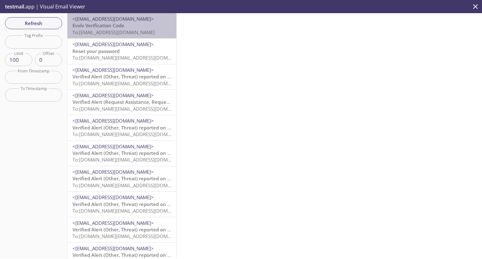 This screenshot has height=259, width=482. I want to click on span: Verified Alert (Request Assistance, Request Assistance) reported on Auto 26a3ec3, so click(165, 102).